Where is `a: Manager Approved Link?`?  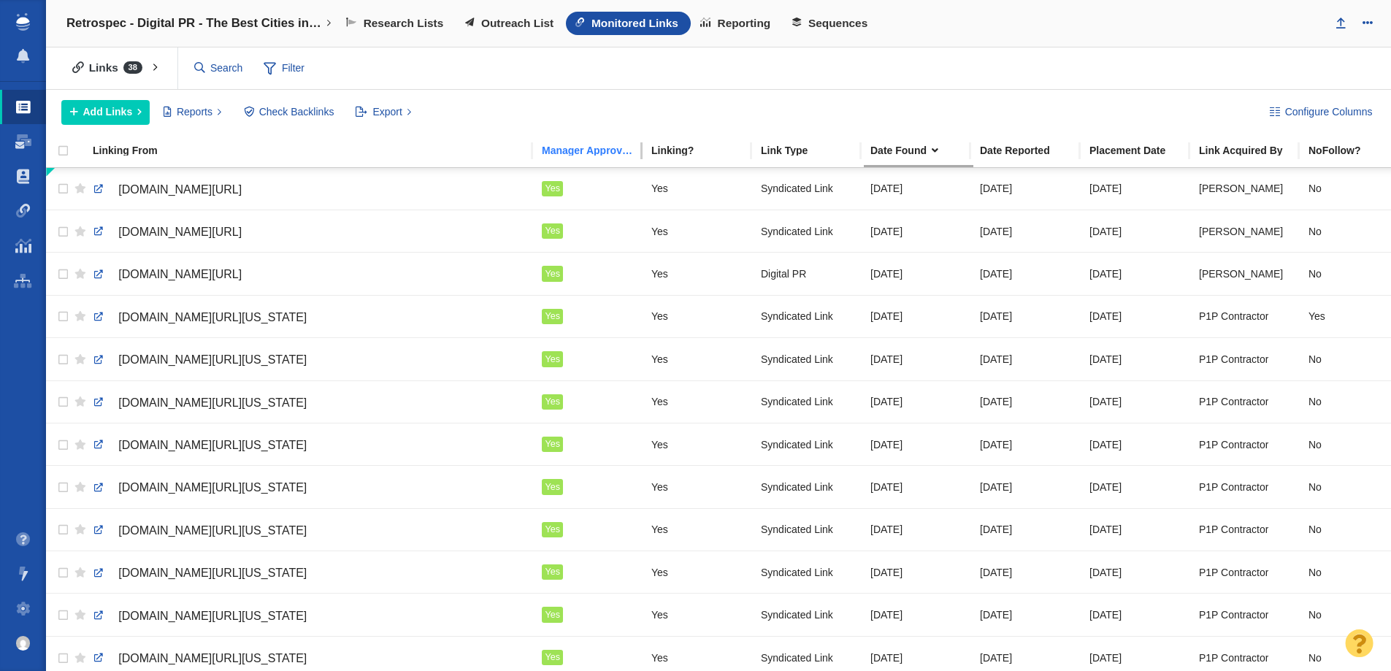 a: Manager Approved Link? is located at coordinates (596, 151).